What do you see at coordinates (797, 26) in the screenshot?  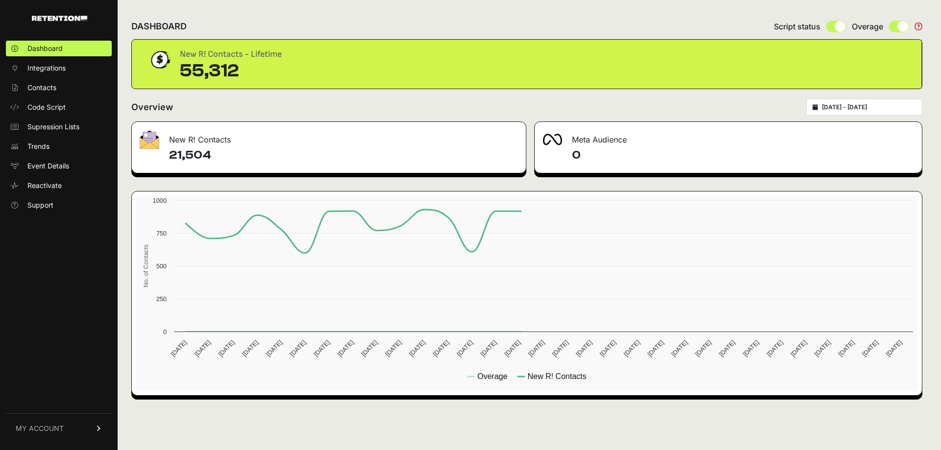 I see `span: Script status` at bounding box center [797, 26].